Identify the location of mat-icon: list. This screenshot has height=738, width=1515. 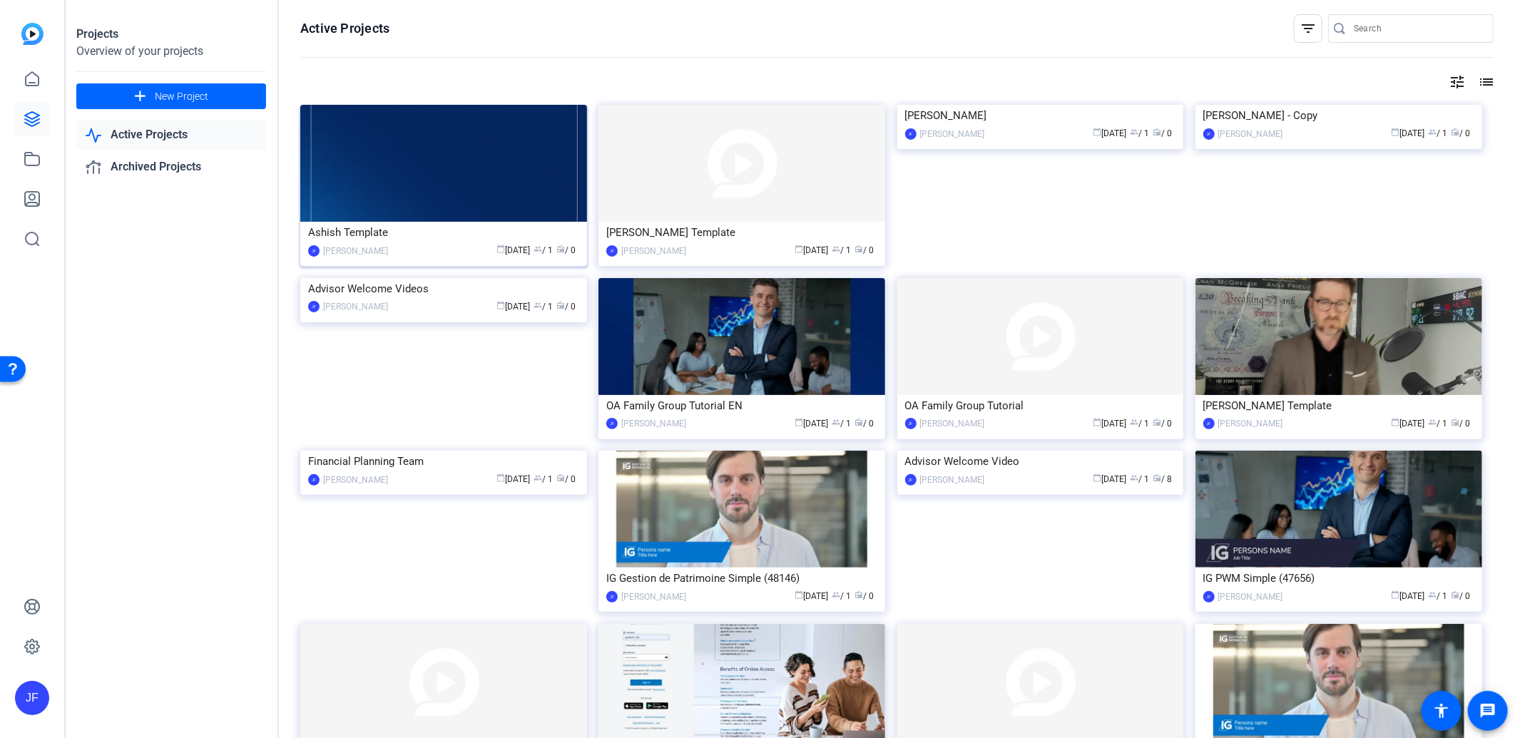
(1485, 82).